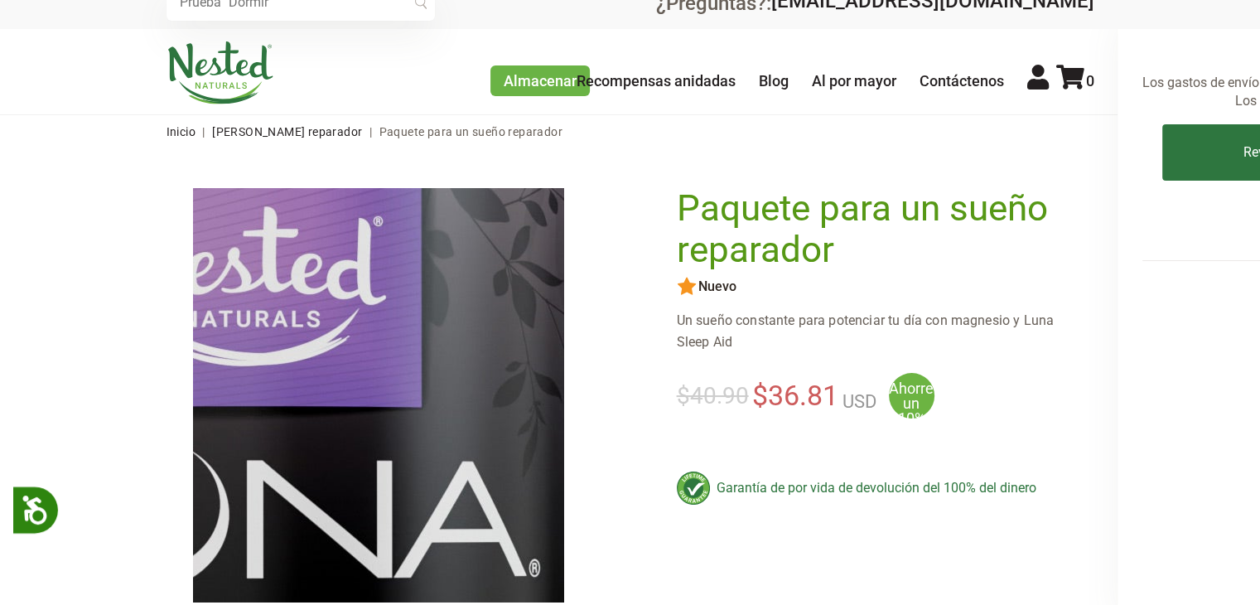 Image resolution: width=1260 pixels, height=605 pixels. What do you see at coordinates (911, 410) in the screenshot?
I see `font: un 10%` at bounding box center [911, 410].